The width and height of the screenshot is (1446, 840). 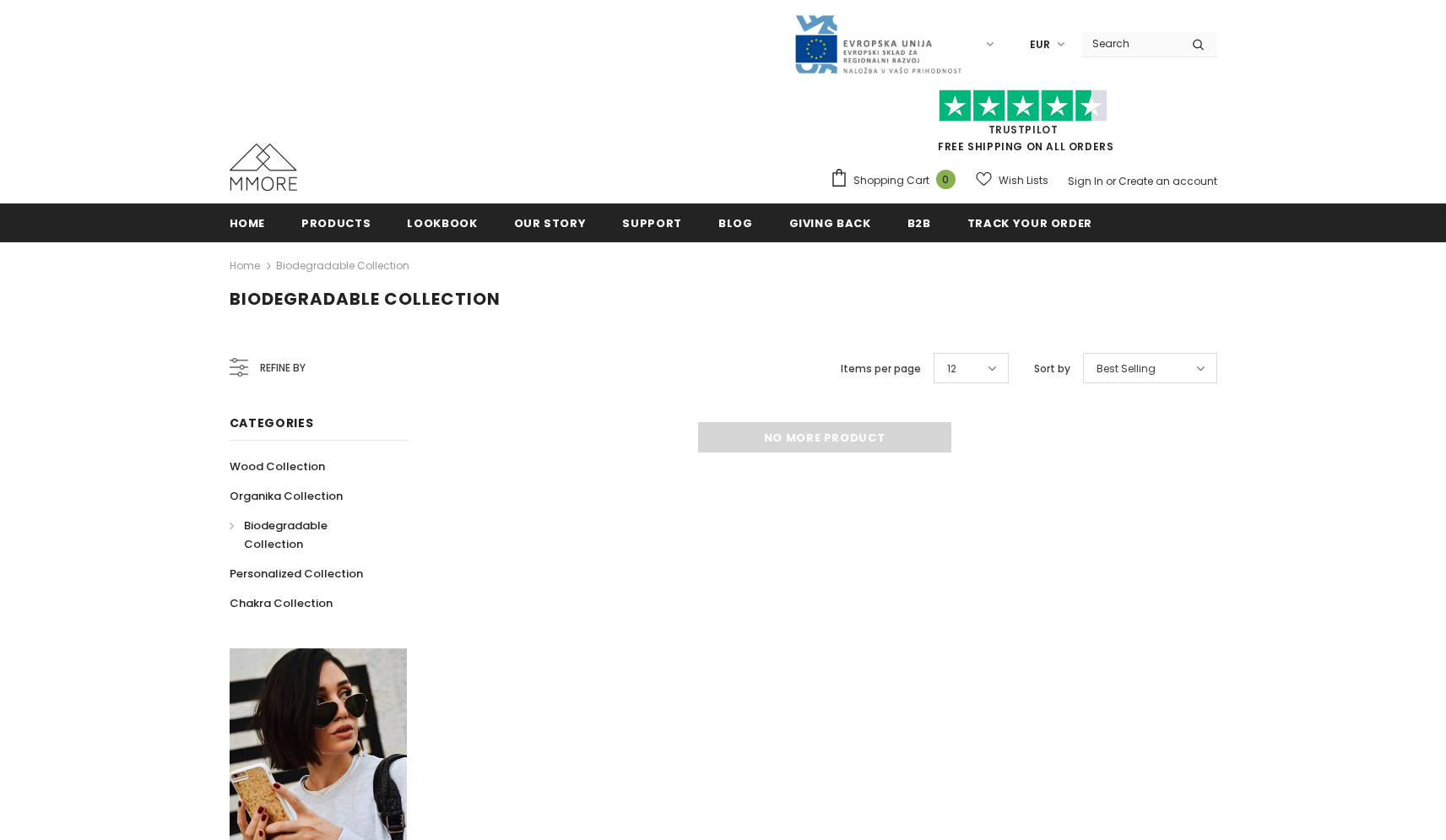 What do you see at coordinates (336, 222) in the screenshot?
I see `a: Products` at bounding box center [336, 222].